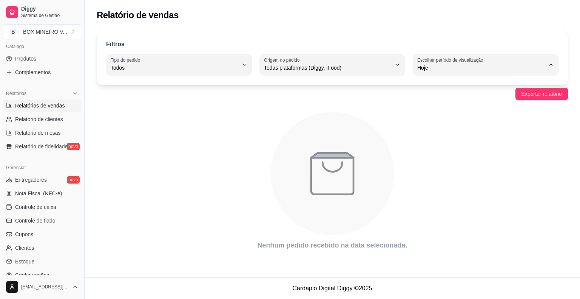 The height and width of the screenshot is (299, 580). I want to click on label: Tipo do pedido, so click(127, 60).